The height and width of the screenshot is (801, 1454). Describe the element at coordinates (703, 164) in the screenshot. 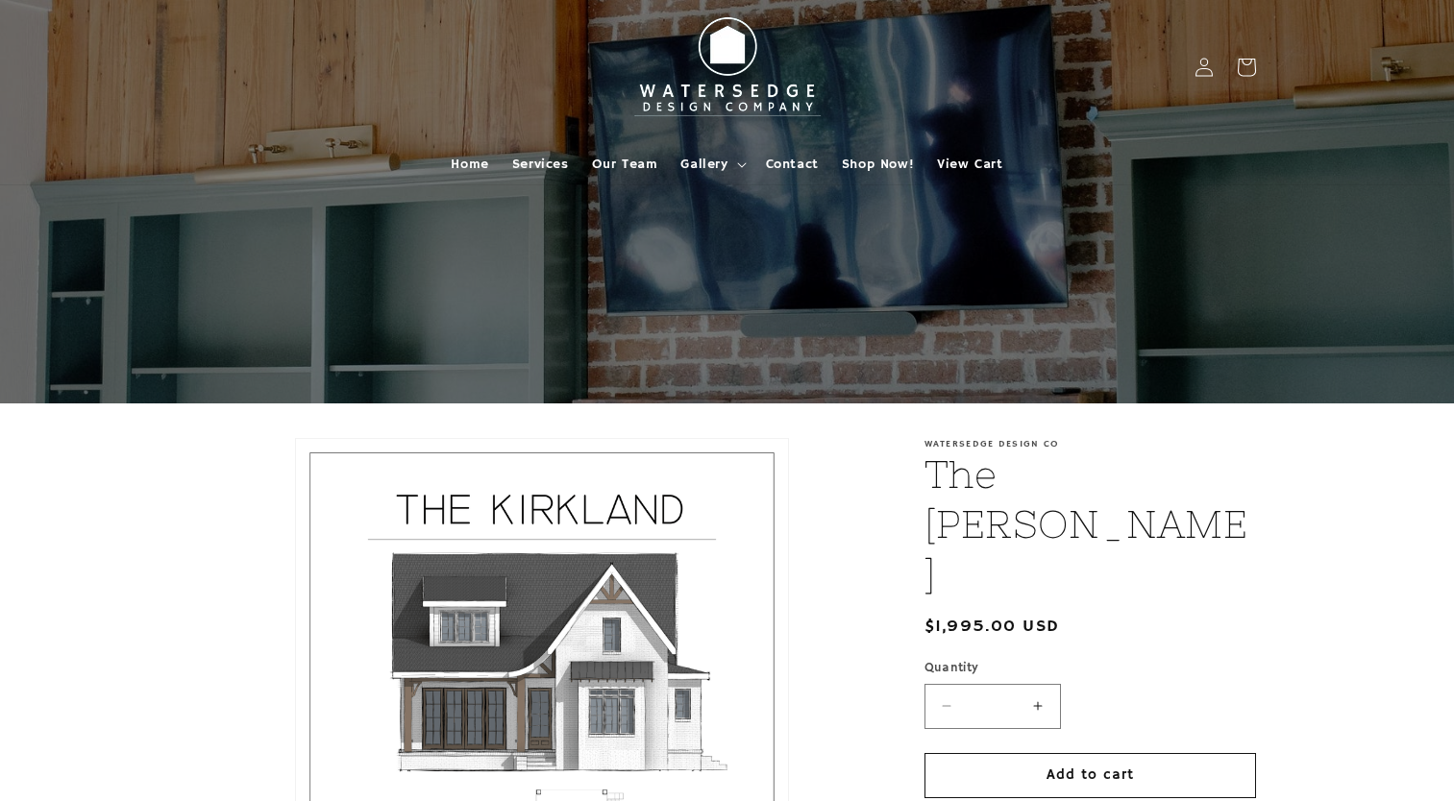

I see `span: Gallery` at that location.